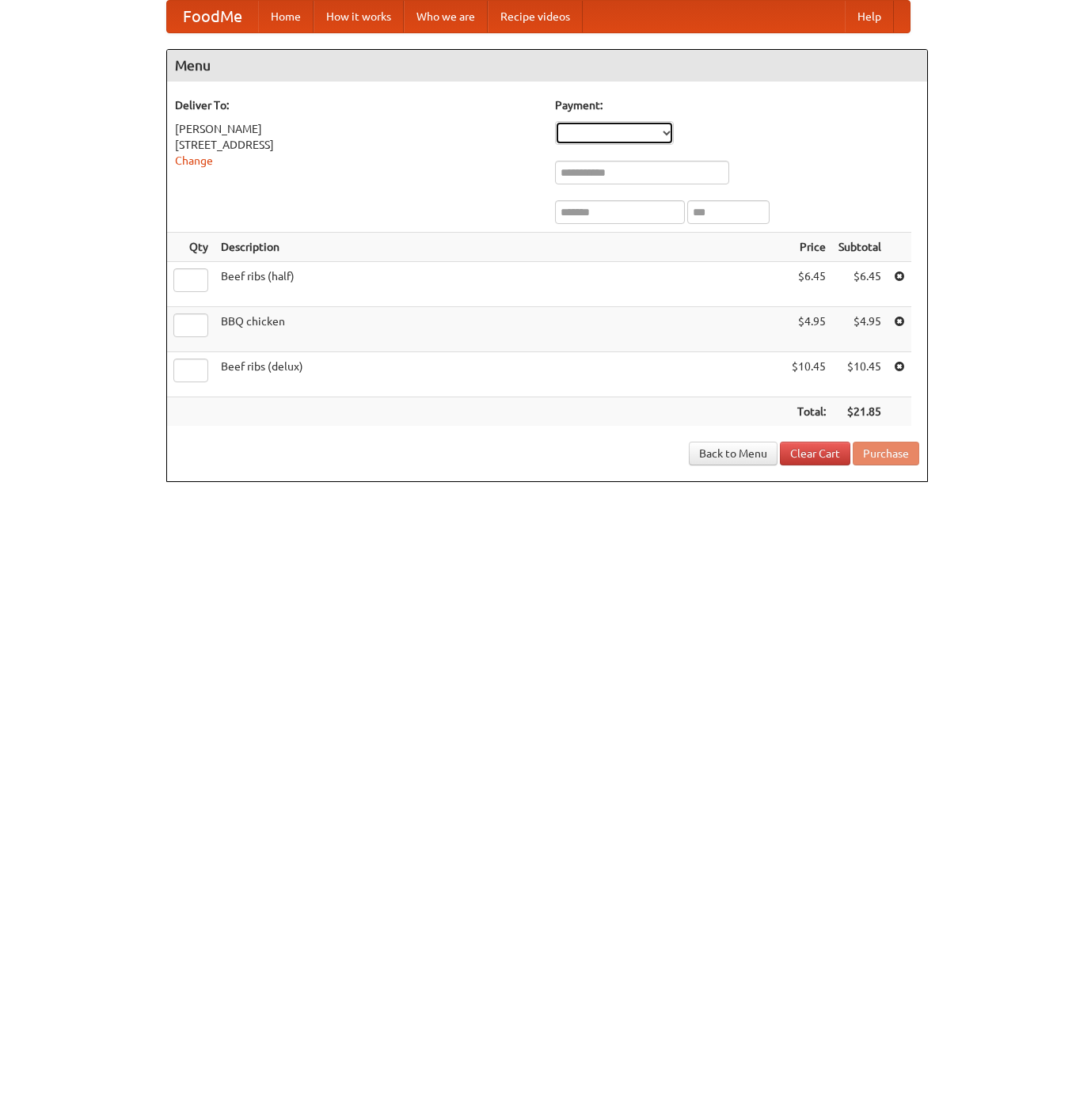  What do you see at coordinates (357, 105) in the screenshot?
I see `h5: Deliver To:` at bounding box center [357, 105].